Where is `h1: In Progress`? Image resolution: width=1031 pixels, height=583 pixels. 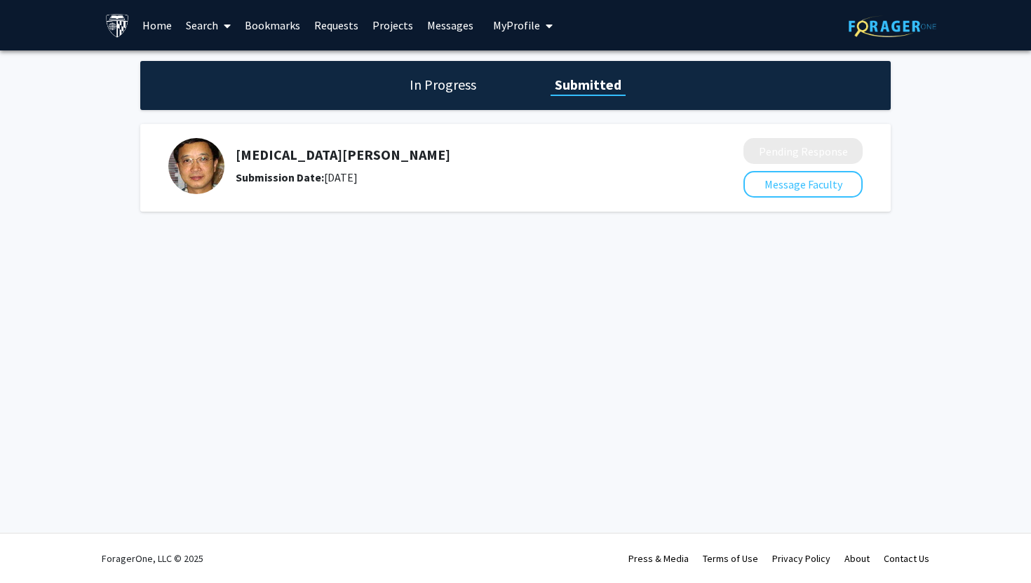 h1: In Progress is located at coordinates (443, 85).